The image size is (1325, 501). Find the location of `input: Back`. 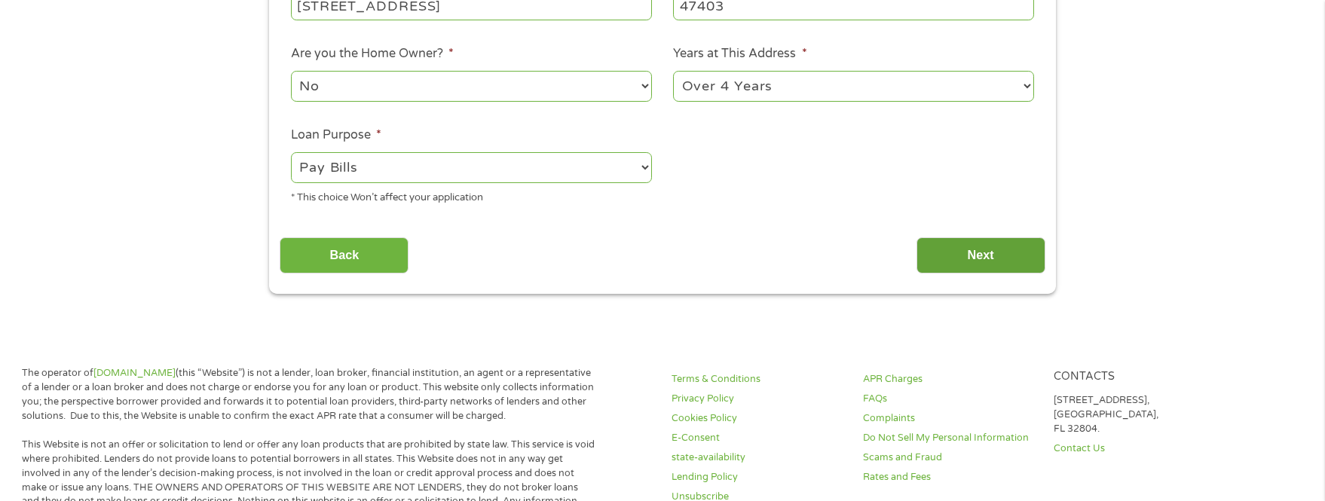

input: Back is located at coordinates (344, 256).